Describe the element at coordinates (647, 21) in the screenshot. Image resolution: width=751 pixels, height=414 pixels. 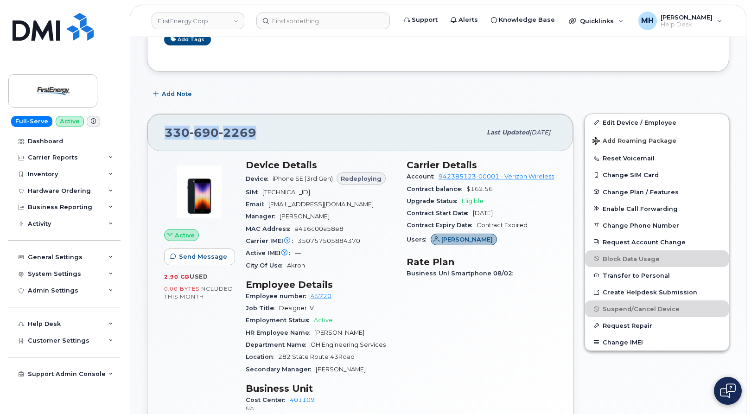
I see `span: MH` at that location.